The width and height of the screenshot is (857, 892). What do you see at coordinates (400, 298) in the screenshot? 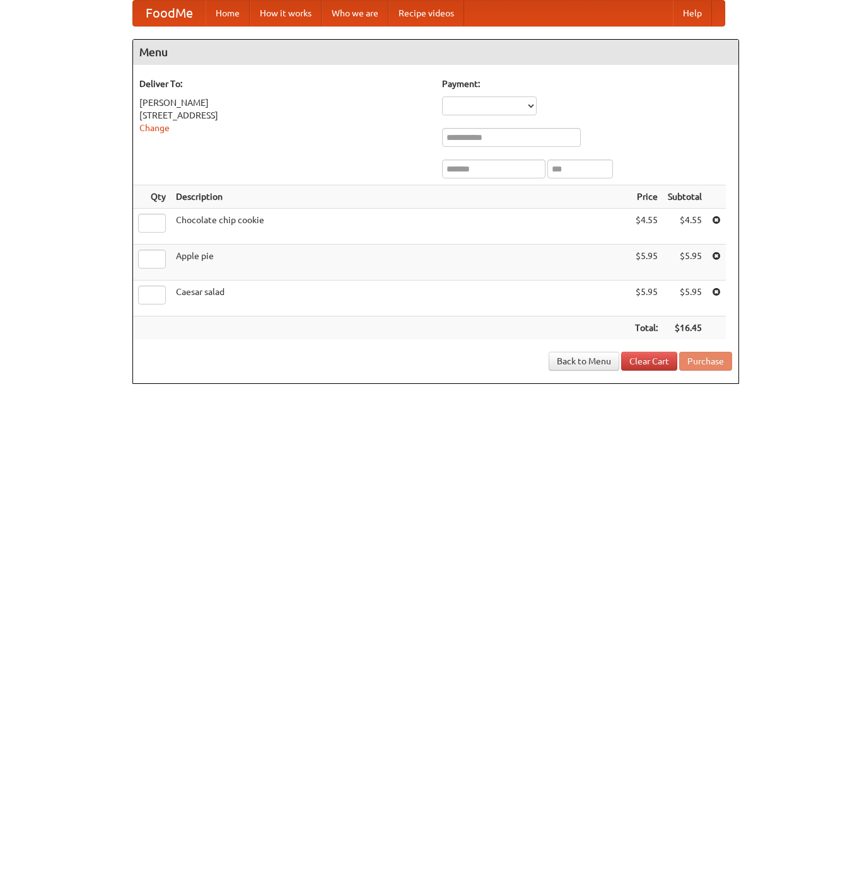
I see `td: Caesar salad` at bounding box center [400, 298].